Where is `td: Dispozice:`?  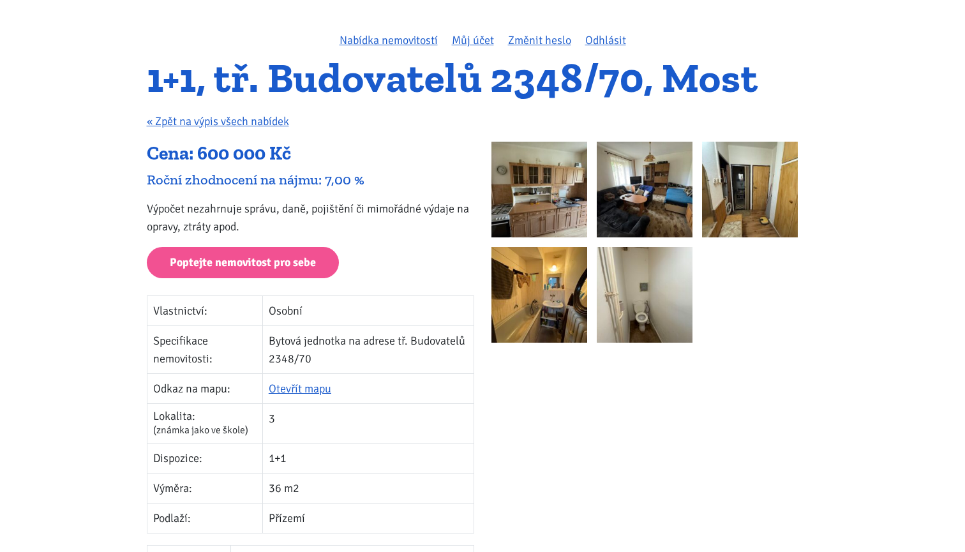 td: Dispozice: is located at coordinates (204, 458).